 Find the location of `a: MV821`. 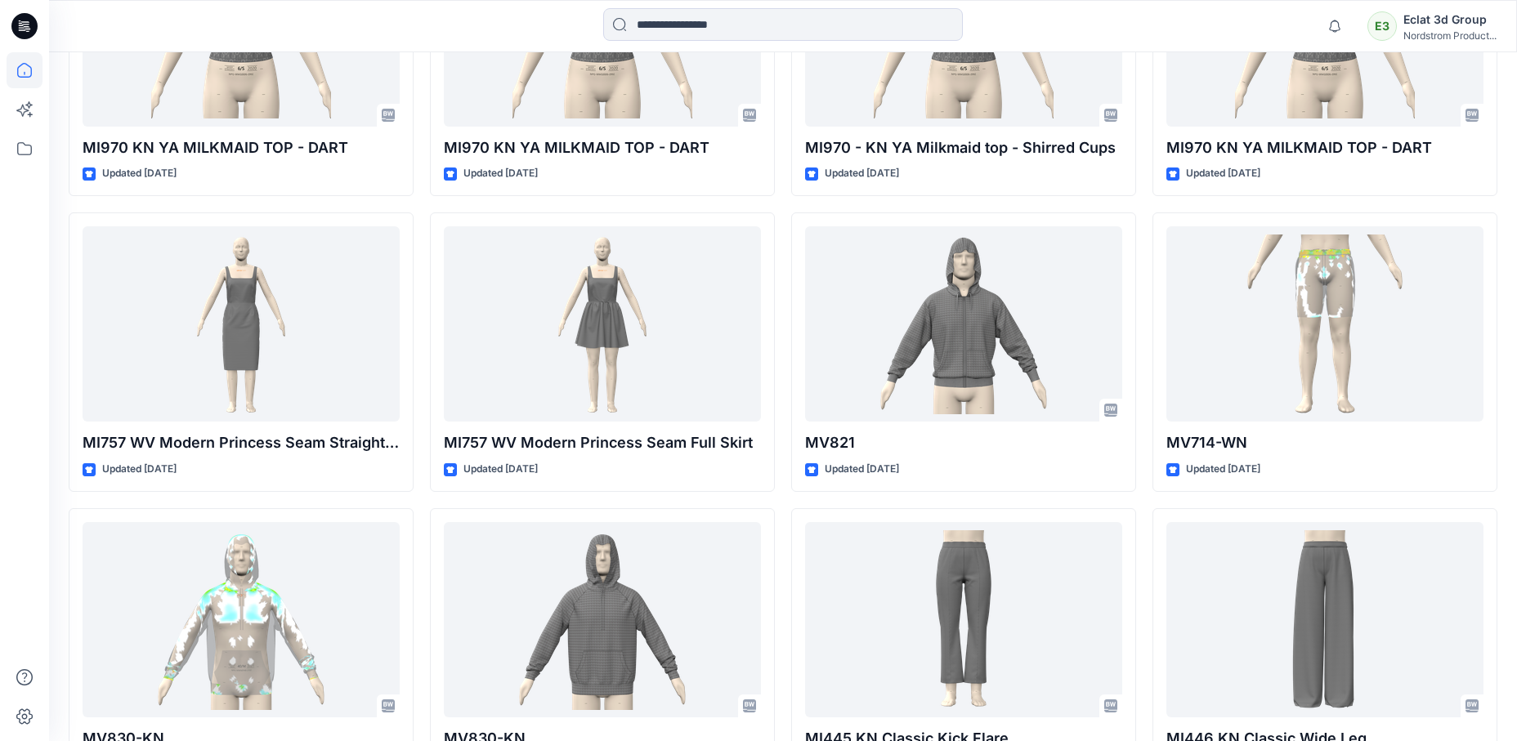

a: MV821 is located at coordinates (963, 324).